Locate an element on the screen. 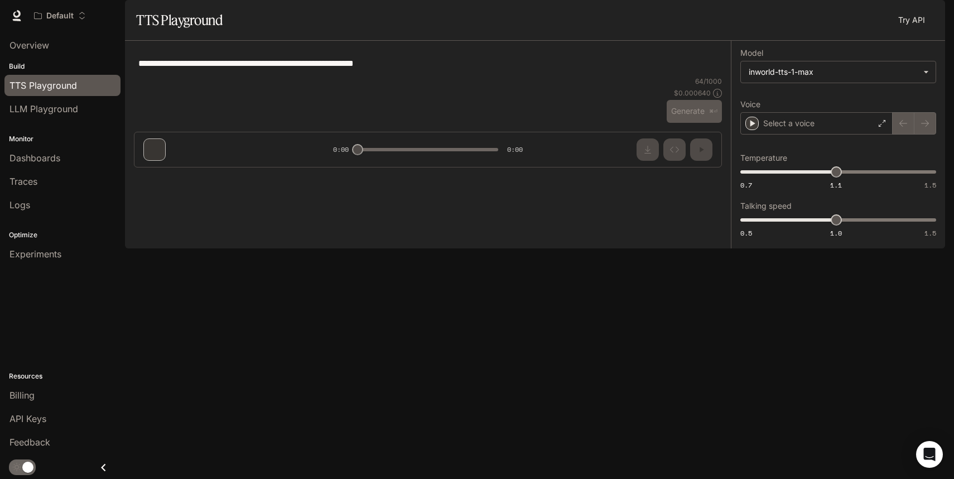 The height and width of the screenshot is (479, 954). span: 1.1 is located at coordinates (836, 185).